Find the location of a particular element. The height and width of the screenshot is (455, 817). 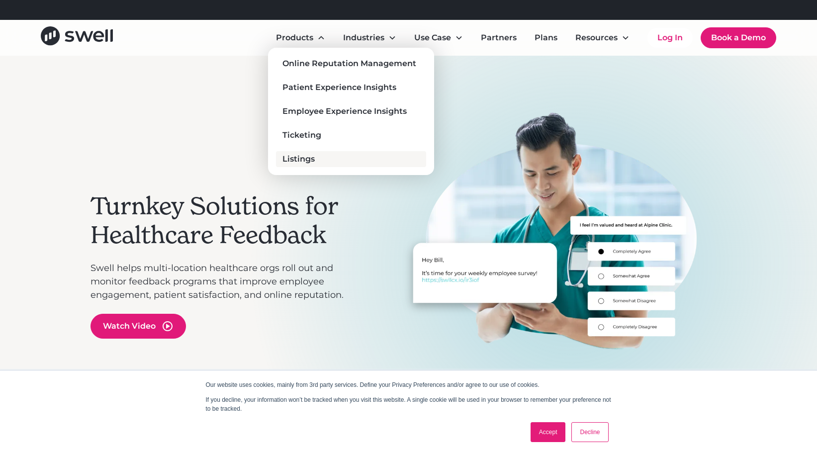

div: 3 of 3 is located at coordinates (548, 249).